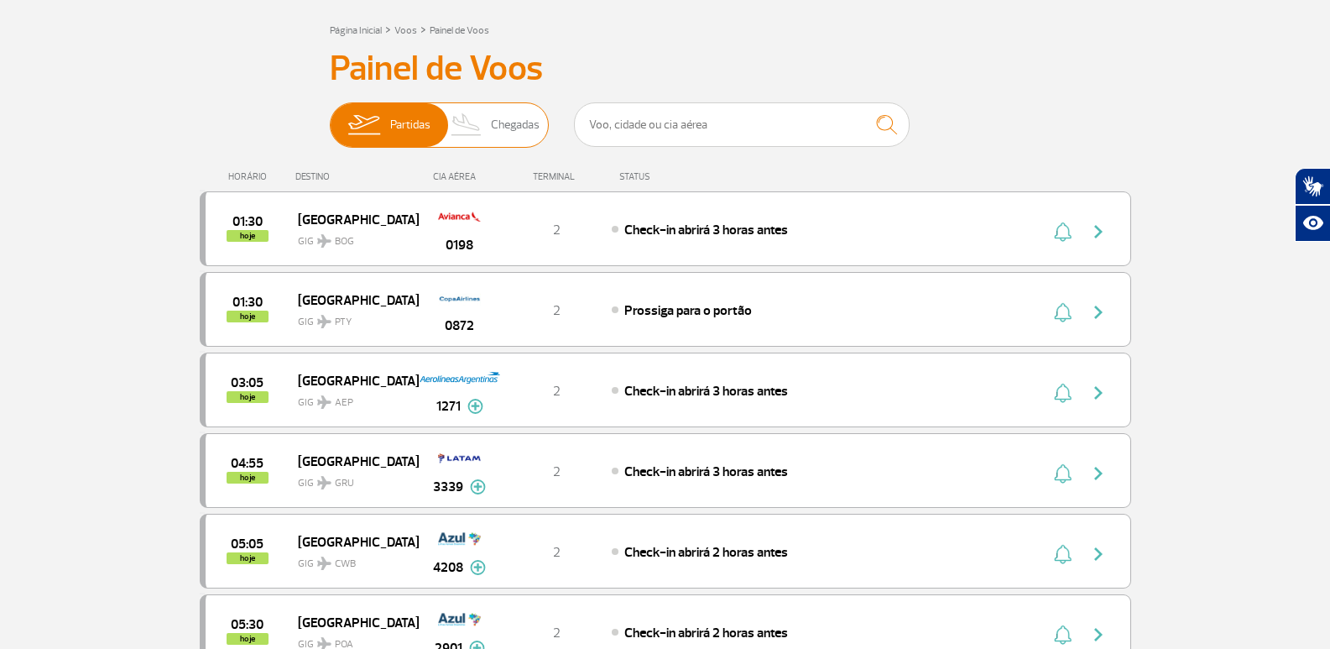 The height and width of the screenshot is (649, 1330). I want to click on span: 0198, so click(459, 245).